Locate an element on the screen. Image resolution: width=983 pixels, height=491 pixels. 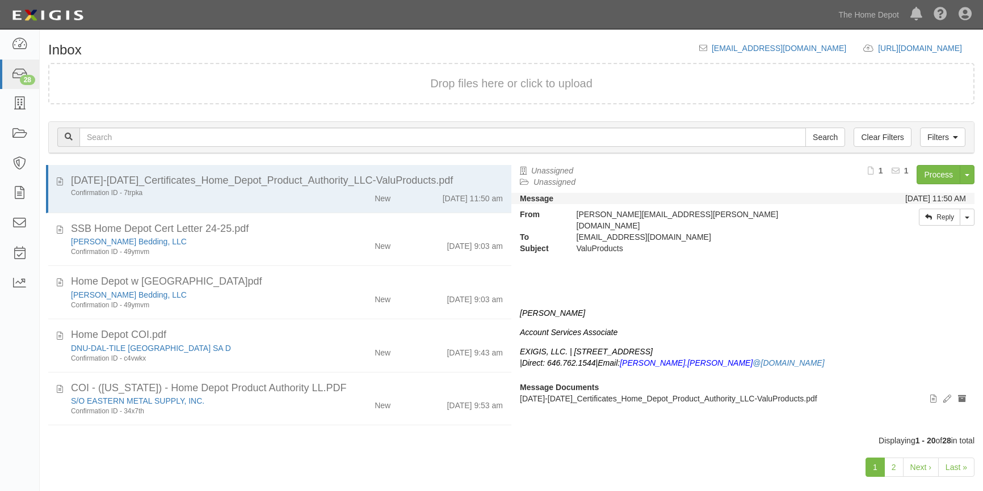
div: 28 is located at coordinates (27, 80).